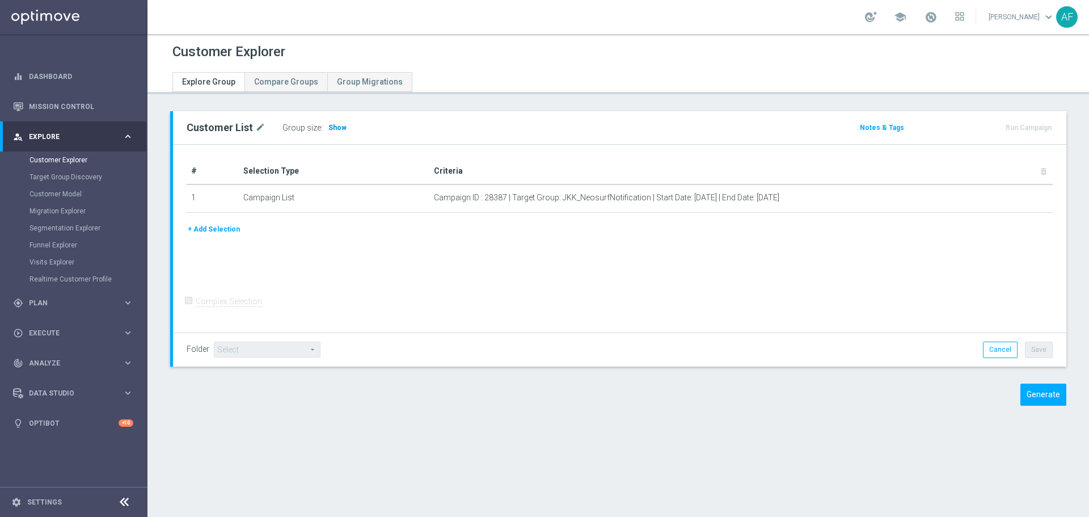  What do you see at coordinates (198, 349) in the screenshot?
I see `label: Folder` at bounding box center [198, 349].